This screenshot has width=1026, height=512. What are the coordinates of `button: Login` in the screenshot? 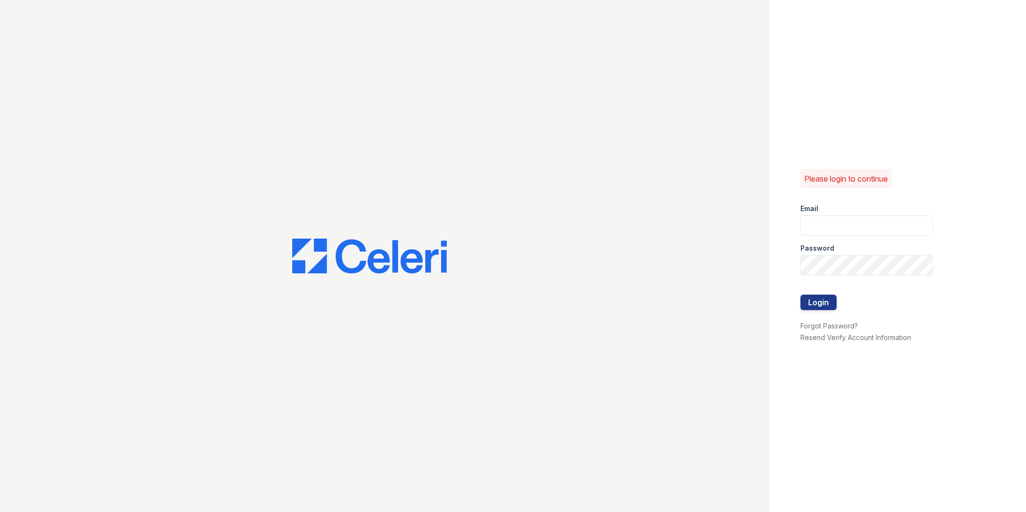 It's located at (818, 302).